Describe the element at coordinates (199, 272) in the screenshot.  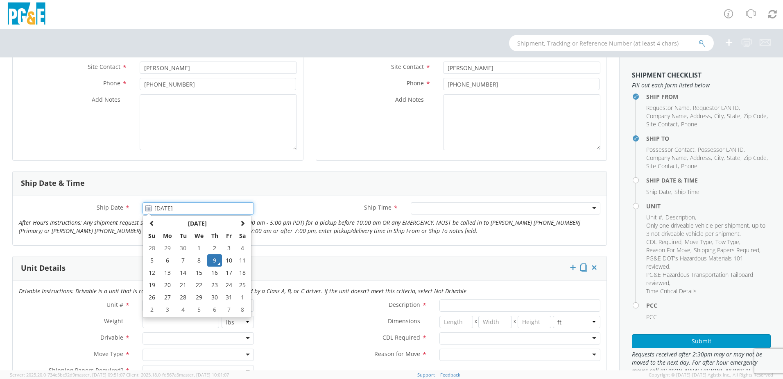
I see `td: 15` at that location.